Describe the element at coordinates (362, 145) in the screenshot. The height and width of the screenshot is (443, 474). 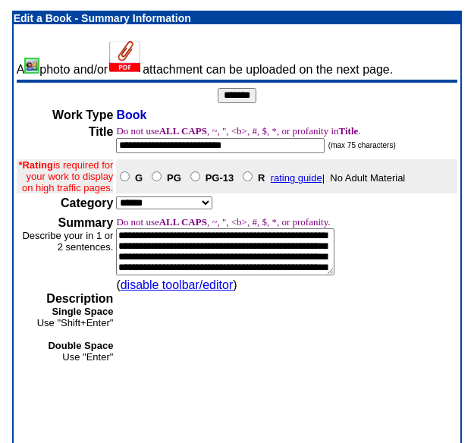
I see `font: (max 75 characters)` at that location.